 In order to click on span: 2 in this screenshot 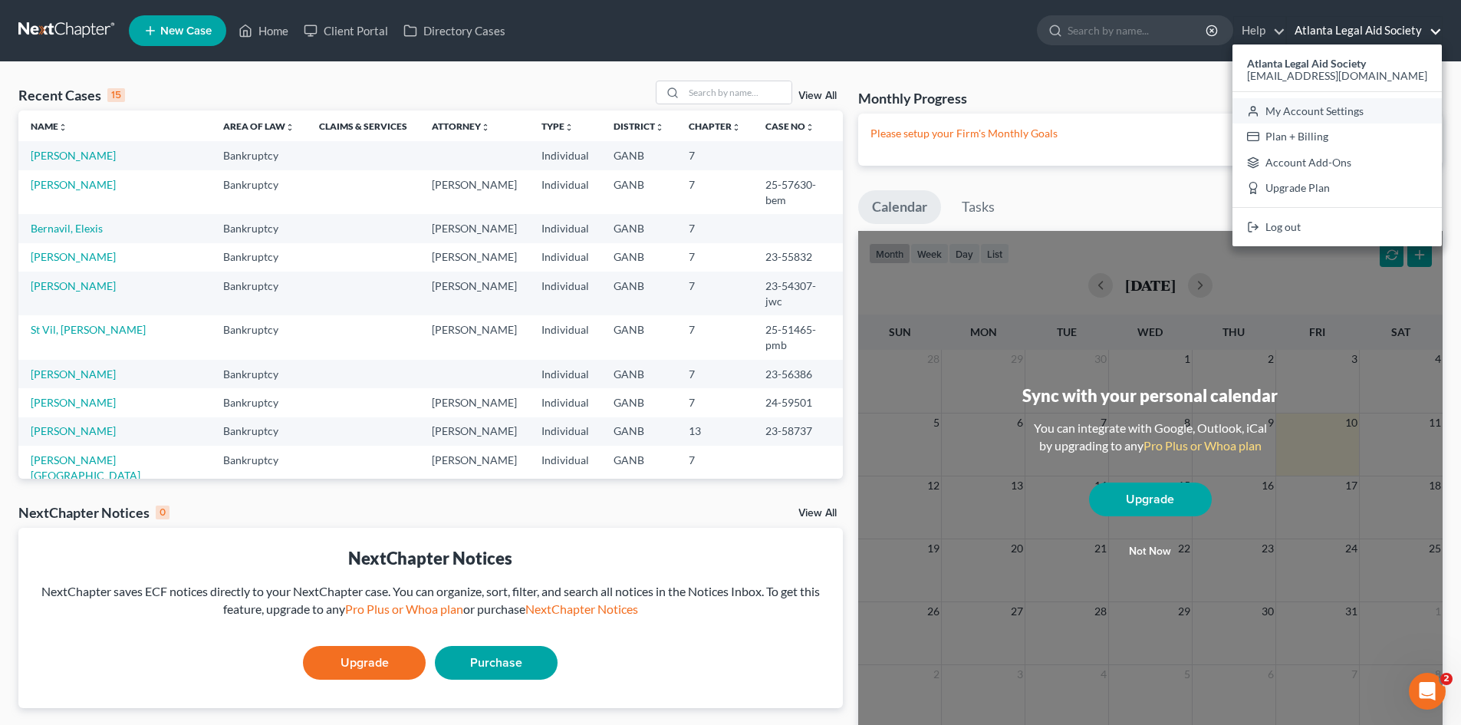, I will do `click(1447, 679)`.